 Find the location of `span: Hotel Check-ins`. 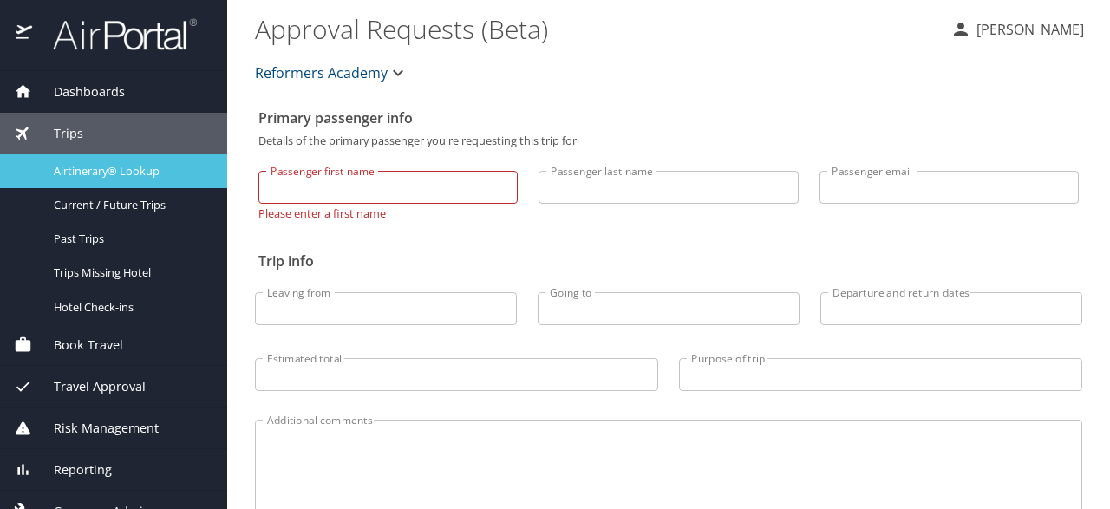

span: Hotel Check-ins is located at coordinates (130, 307).